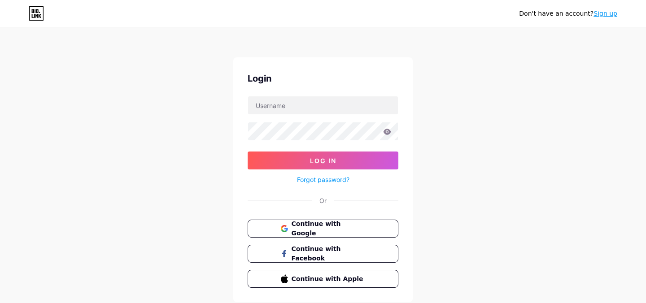  Describe the element at coordinates (323, 254) in the screenshot. I see `button: Continue with Facebook` at that location.